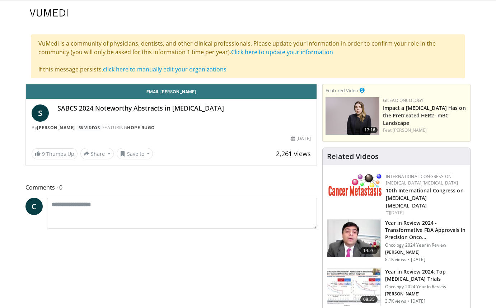 This screenshot has height=308, width=496. Describe the element at coordinates (369, 299) in the screenshot. I see `span: 08:35` at that location.